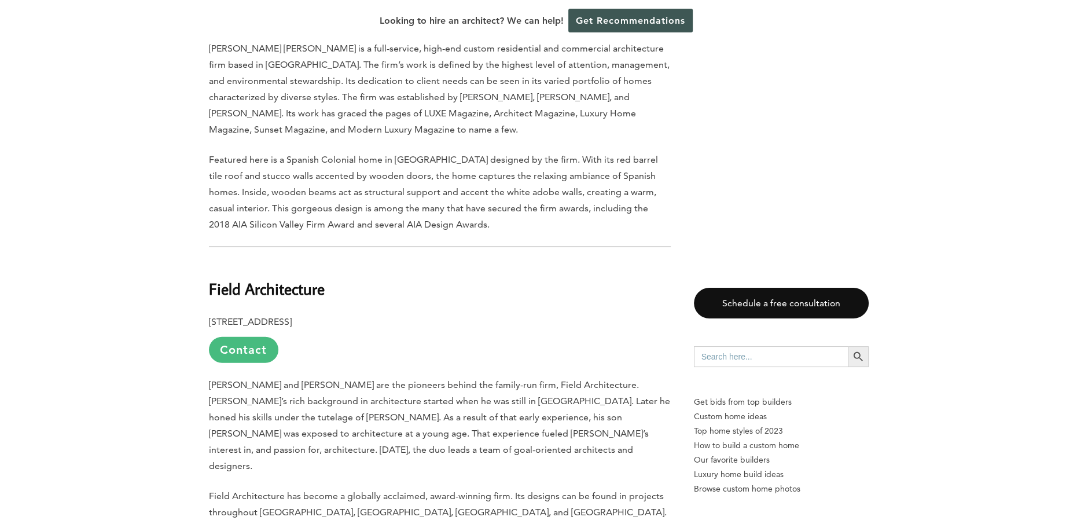 Image resolution: width=1077 pixels, height=524 pixels. I want to click on p: Our favorite builders, so click(781, 459).